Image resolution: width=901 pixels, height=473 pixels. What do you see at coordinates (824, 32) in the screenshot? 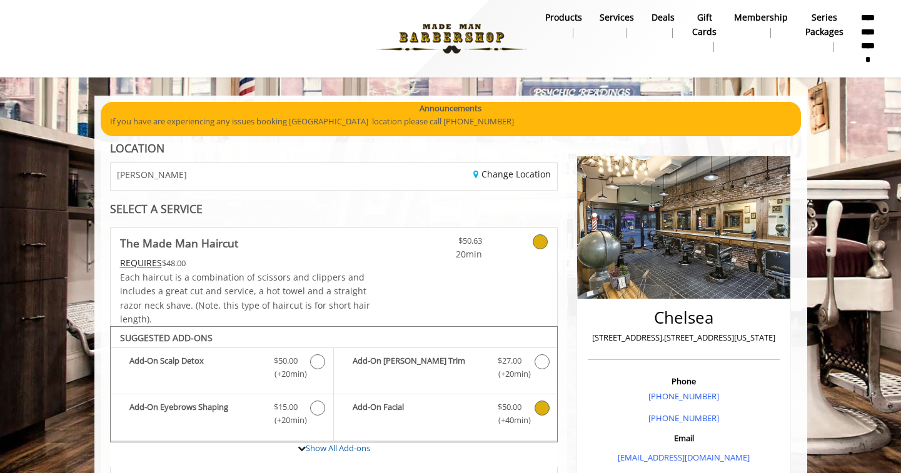
I see `a: Series packagesSeries packages` at bounding box center [824, 32].